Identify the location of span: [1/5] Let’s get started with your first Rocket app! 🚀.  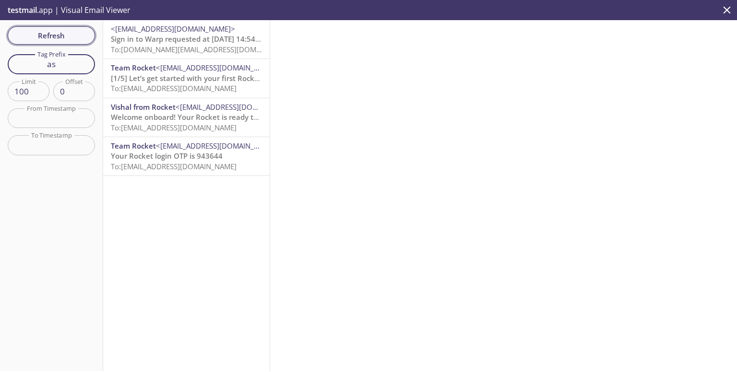
(200, 78).